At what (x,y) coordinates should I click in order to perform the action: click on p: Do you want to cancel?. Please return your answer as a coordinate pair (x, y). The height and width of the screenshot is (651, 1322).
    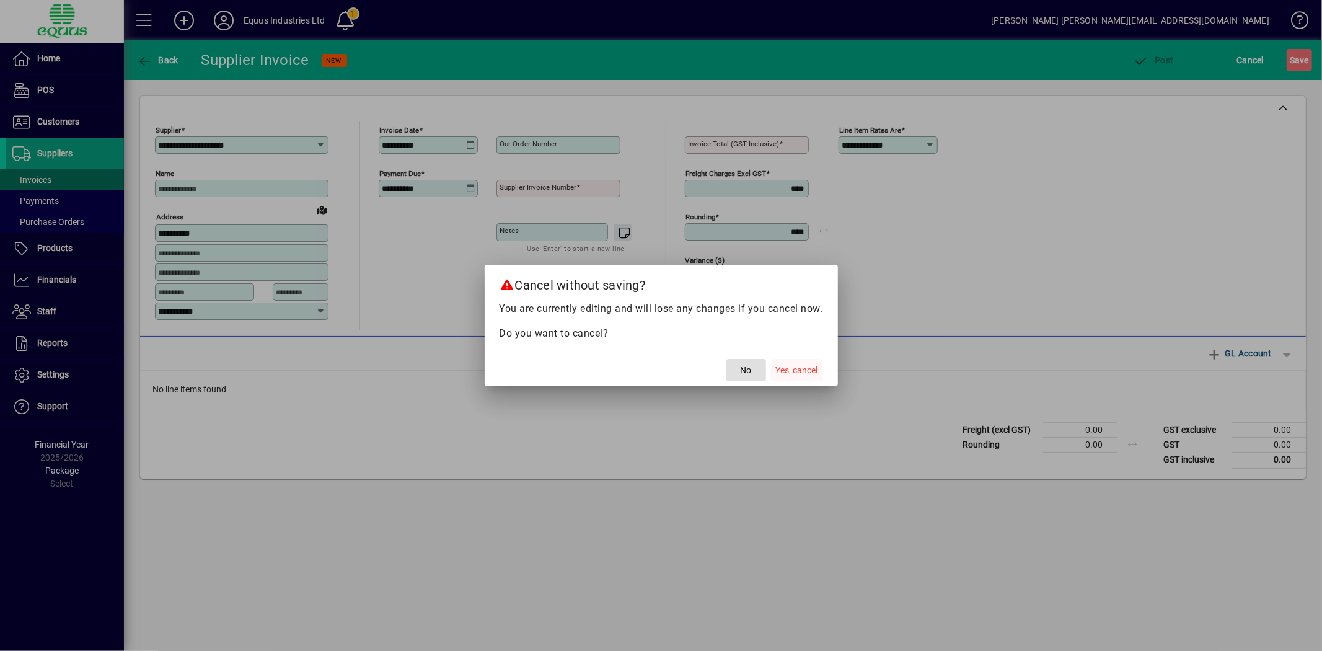
    Looking at the image, I should click on (661, 333).